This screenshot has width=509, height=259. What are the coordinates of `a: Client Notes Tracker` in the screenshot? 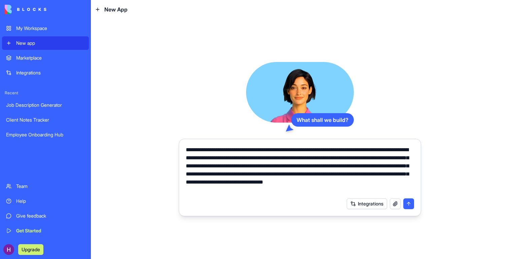 It's located at (45, 120).